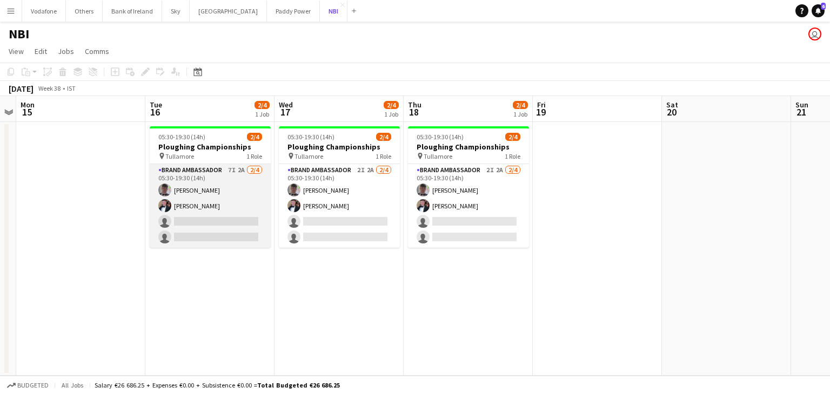  I want to click on a: View, so click(16, 51).